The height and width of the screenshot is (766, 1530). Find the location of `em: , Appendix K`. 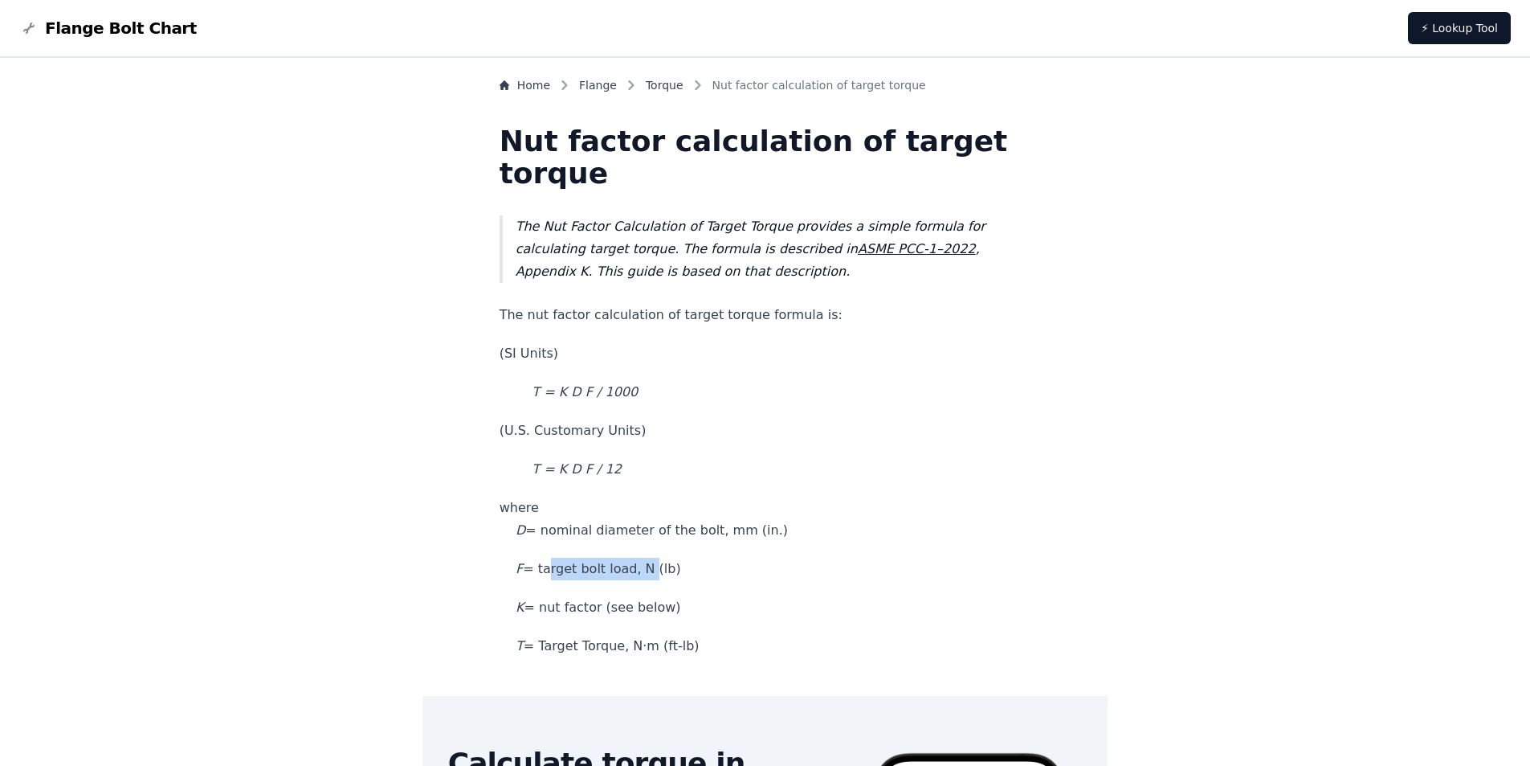

em: , Appendix K is located at coordinates (748, 259).